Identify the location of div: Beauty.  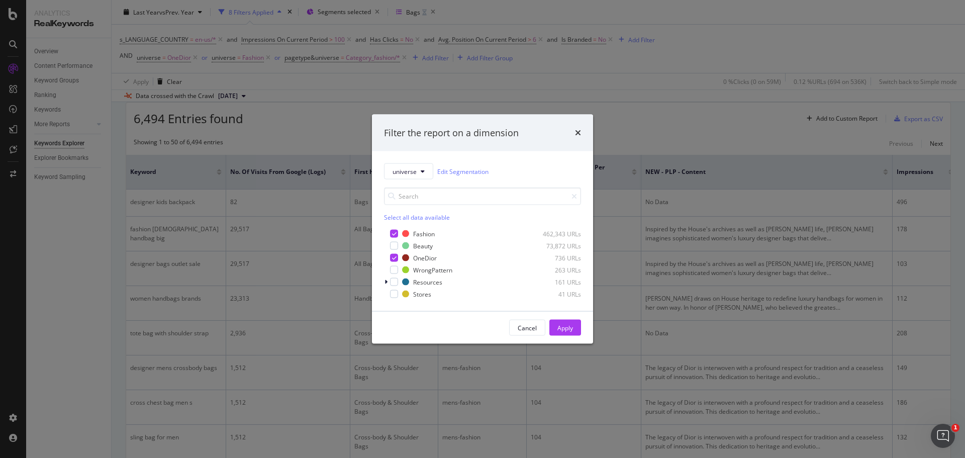
(423, 245).